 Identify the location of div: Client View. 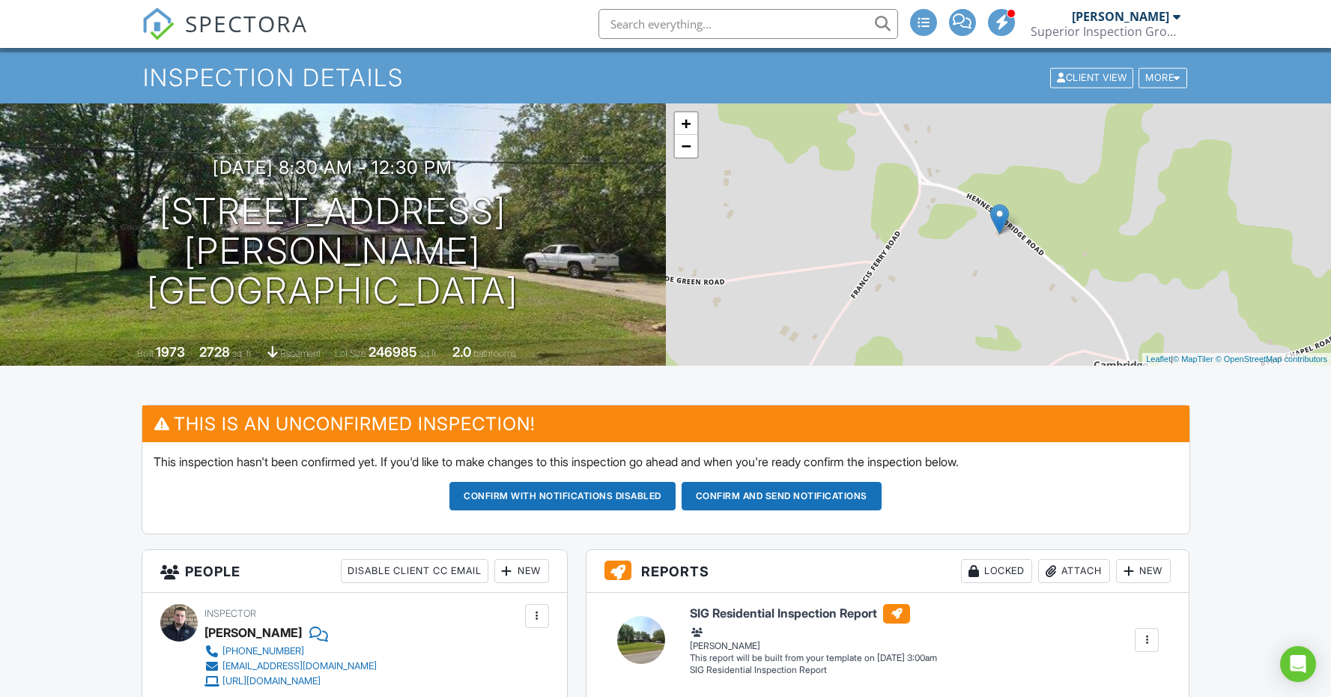
(1091, 78).